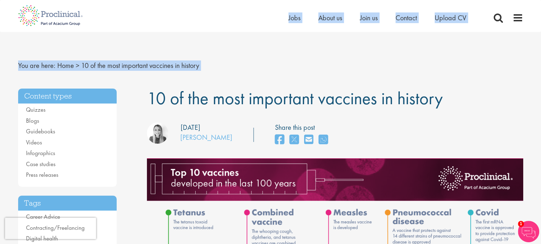 The height and width of the screenshot is (244, 541). I want to click on span: About us, so click(330, 18).